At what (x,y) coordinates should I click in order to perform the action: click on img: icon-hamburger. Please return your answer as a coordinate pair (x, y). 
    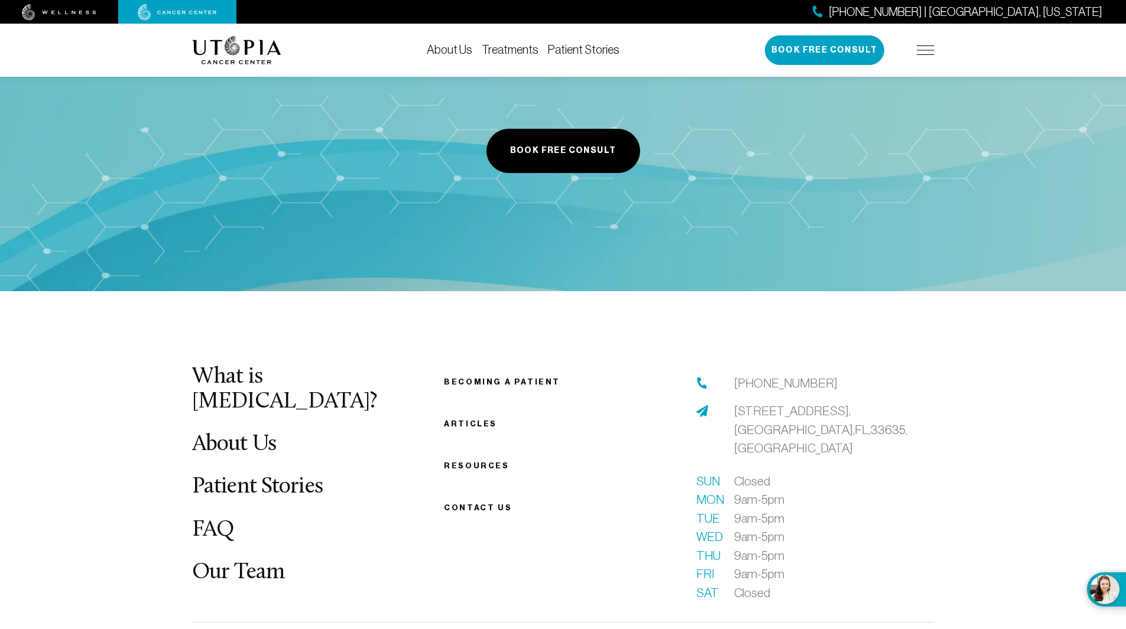
    Looking at the image, I should click on (925, 50).